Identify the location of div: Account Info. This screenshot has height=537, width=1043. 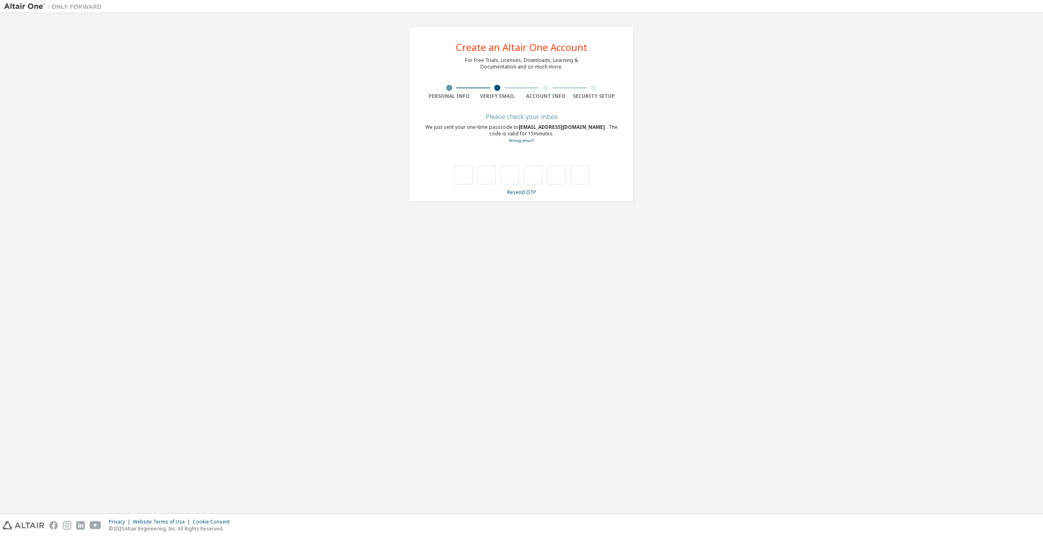
(545, 96).